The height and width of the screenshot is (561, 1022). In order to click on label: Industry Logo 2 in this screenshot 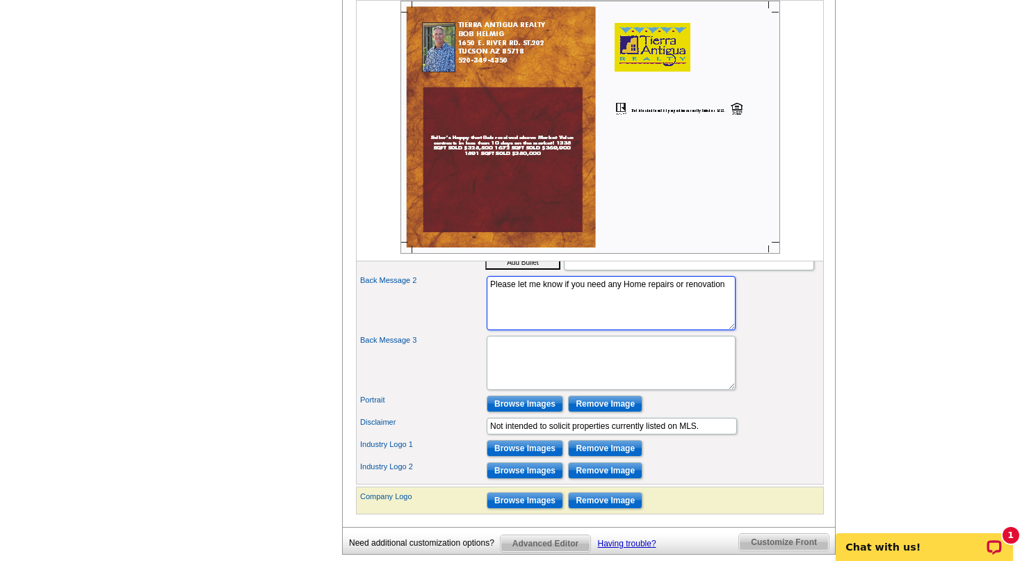, I will do `click(423, 467)`.